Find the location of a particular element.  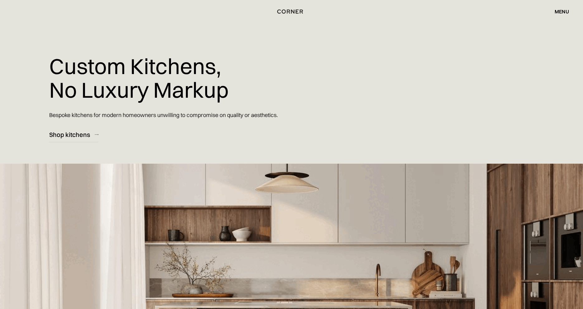

p: Bespoke kitchens for modern homeowners unwilling to compromise on quality or aesthetics. is located at coordinates (163, 115).